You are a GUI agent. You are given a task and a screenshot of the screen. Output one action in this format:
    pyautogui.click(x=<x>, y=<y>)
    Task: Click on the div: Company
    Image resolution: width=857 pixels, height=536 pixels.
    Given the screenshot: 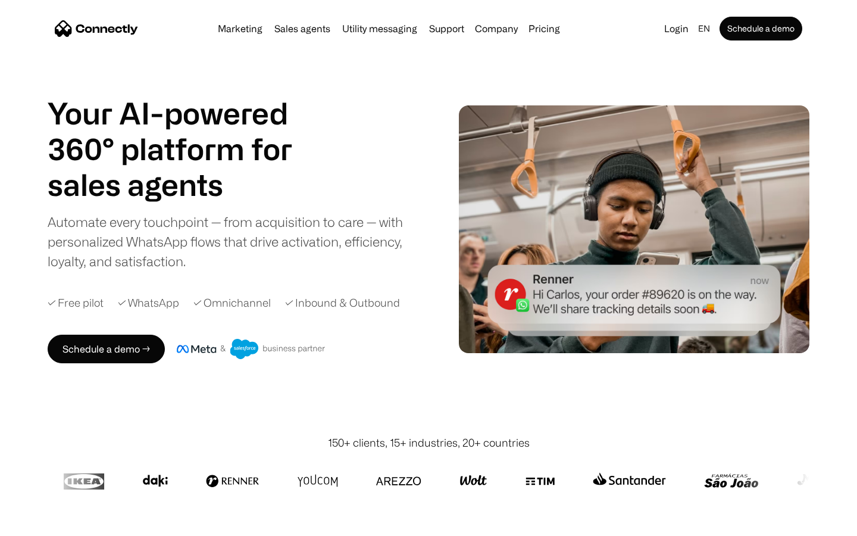 What is the action you would take?
    pyautogui.click(x=496, y=29)
    